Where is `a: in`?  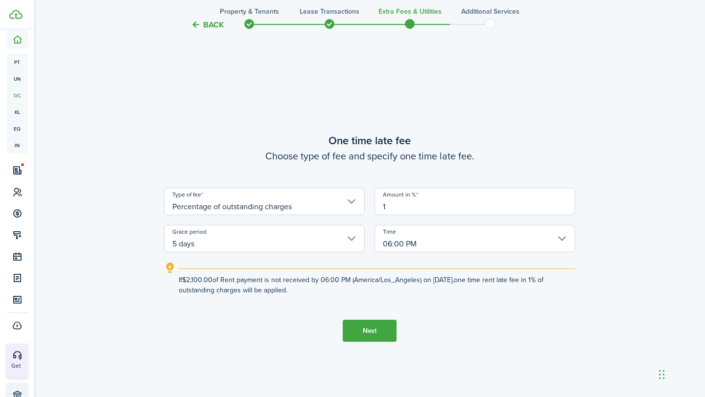
a: in is located at coordinates (17, 145).